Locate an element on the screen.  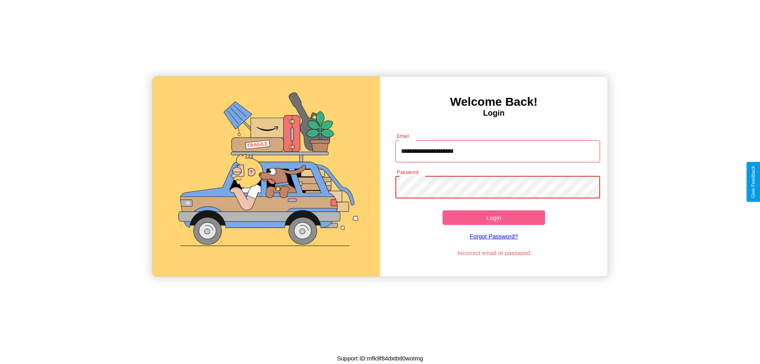
p: Incorrect email or password is located at coordinates (494, 252).